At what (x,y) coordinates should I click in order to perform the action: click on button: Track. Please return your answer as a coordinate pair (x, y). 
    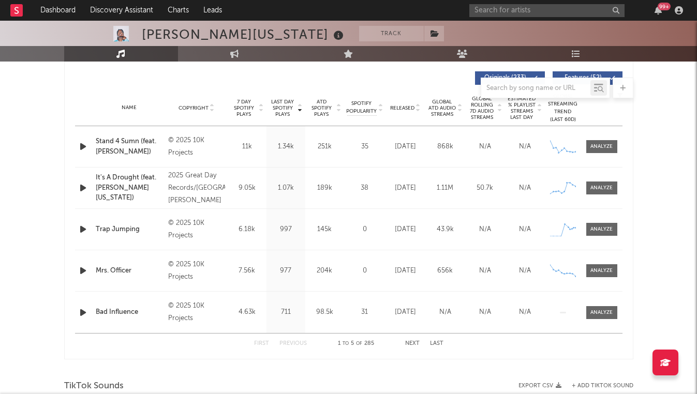
    Looking at the image, I should click on (391, 34).